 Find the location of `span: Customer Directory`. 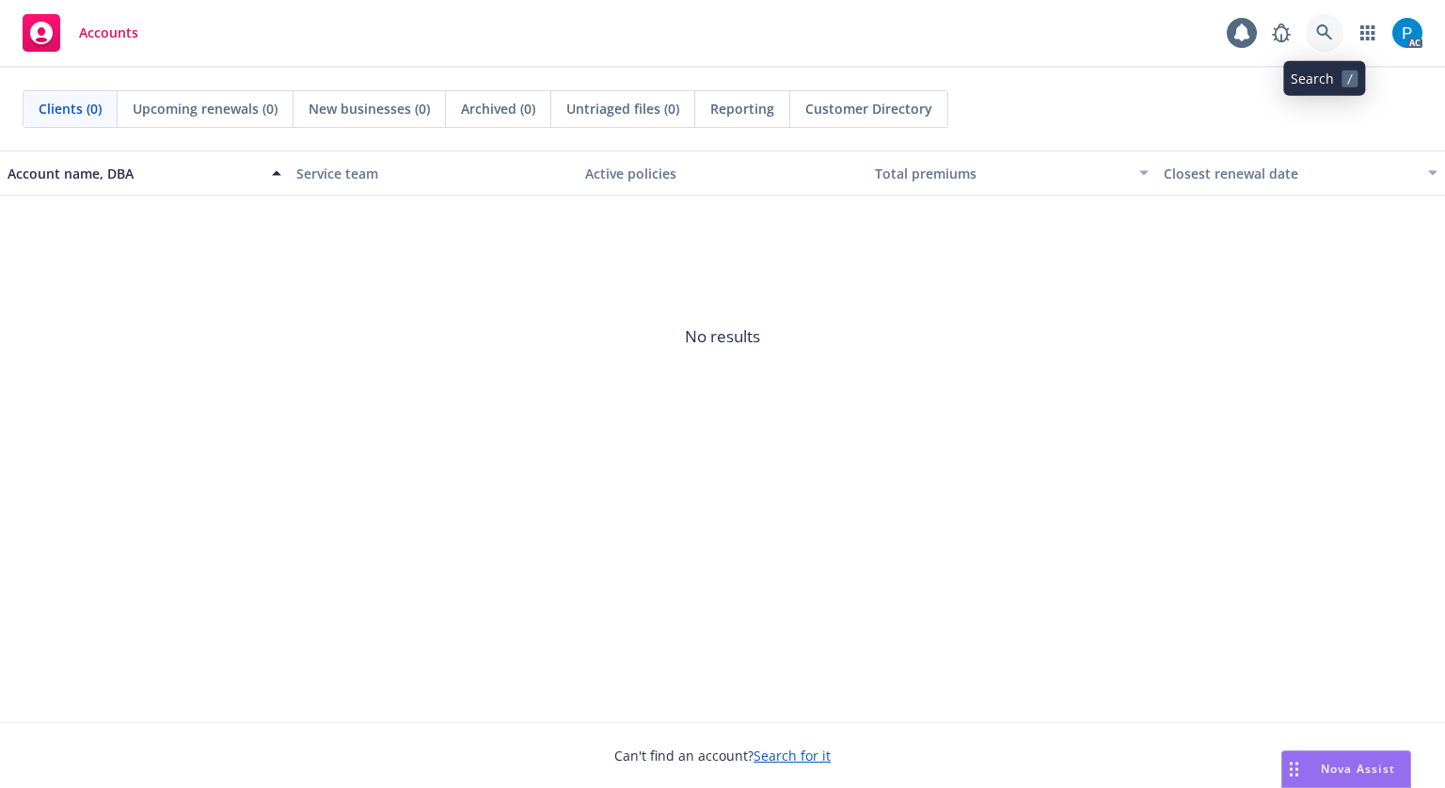

span: Customer Directory is located at coordinates (868, 108).